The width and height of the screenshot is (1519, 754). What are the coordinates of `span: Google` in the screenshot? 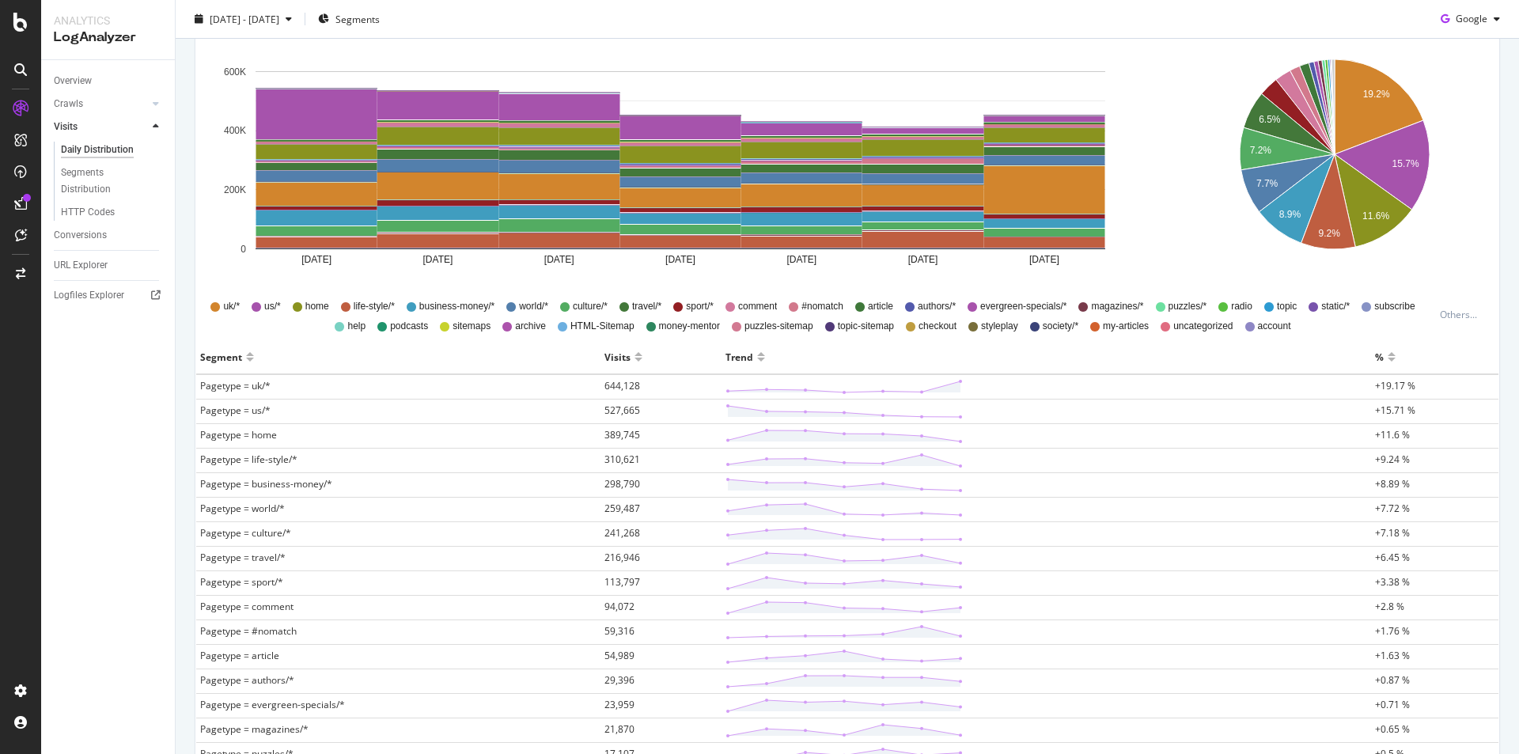 It's located at (1471, 18).